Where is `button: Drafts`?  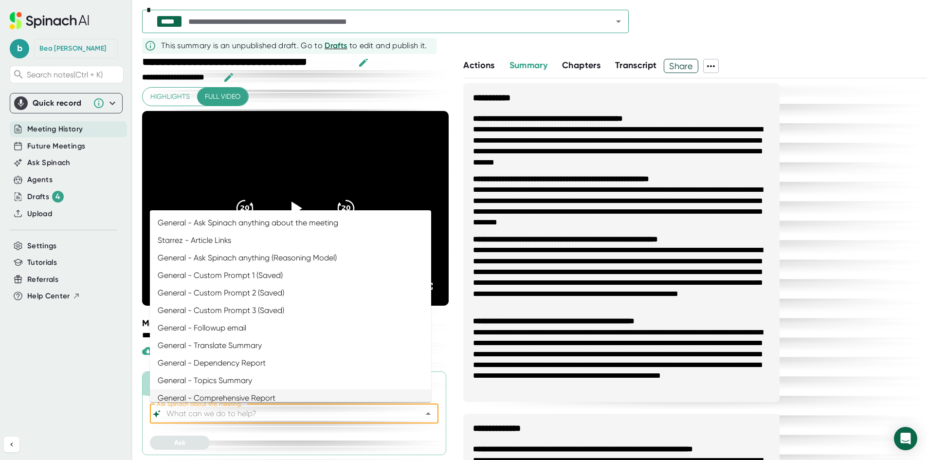 button: Drafts is located at coordinates (336, 46).